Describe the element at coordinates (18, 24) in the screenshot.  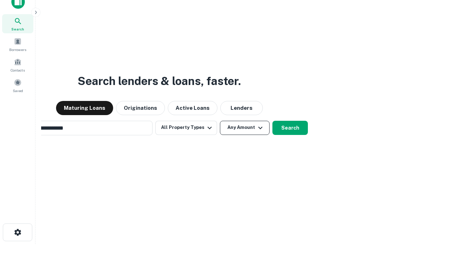
I see `a: Search` at that location.